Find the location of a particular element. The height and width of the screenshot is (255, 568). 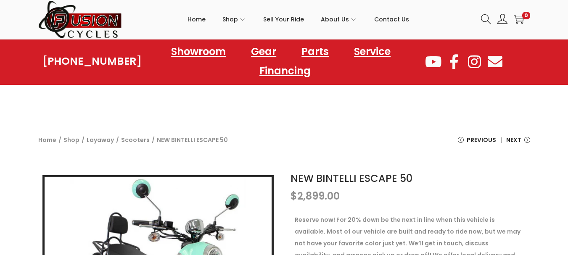

nav: Primary navigation is located at coordinates (298, 19).